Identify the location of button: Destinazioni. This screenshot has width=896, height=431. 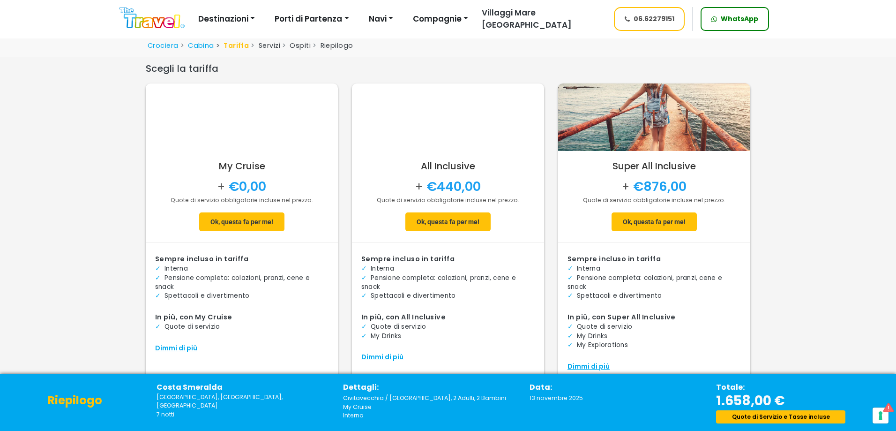
(226, 19).